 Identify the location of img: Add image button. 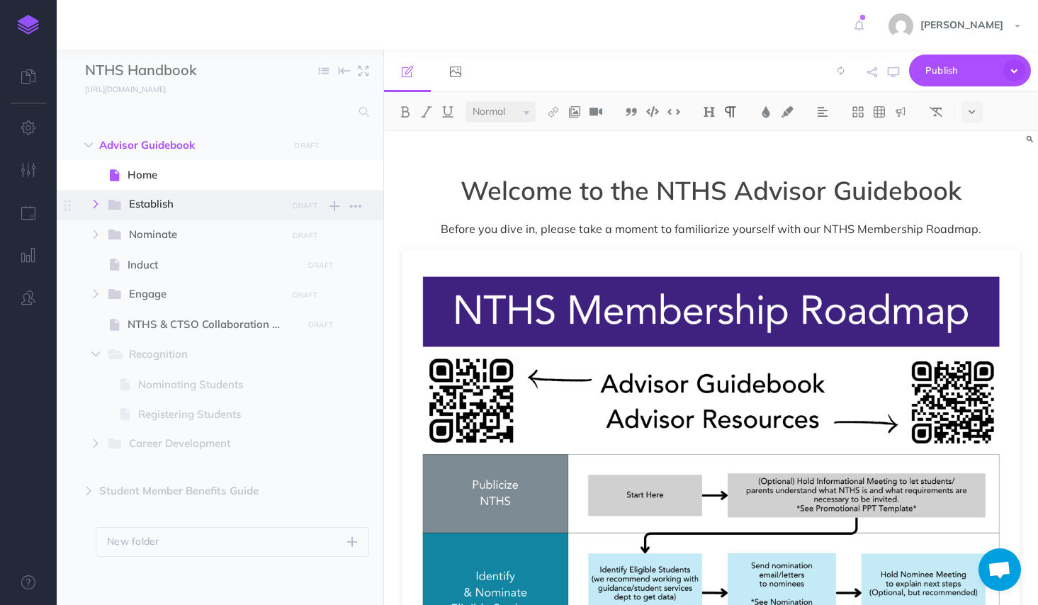
(575, 112).